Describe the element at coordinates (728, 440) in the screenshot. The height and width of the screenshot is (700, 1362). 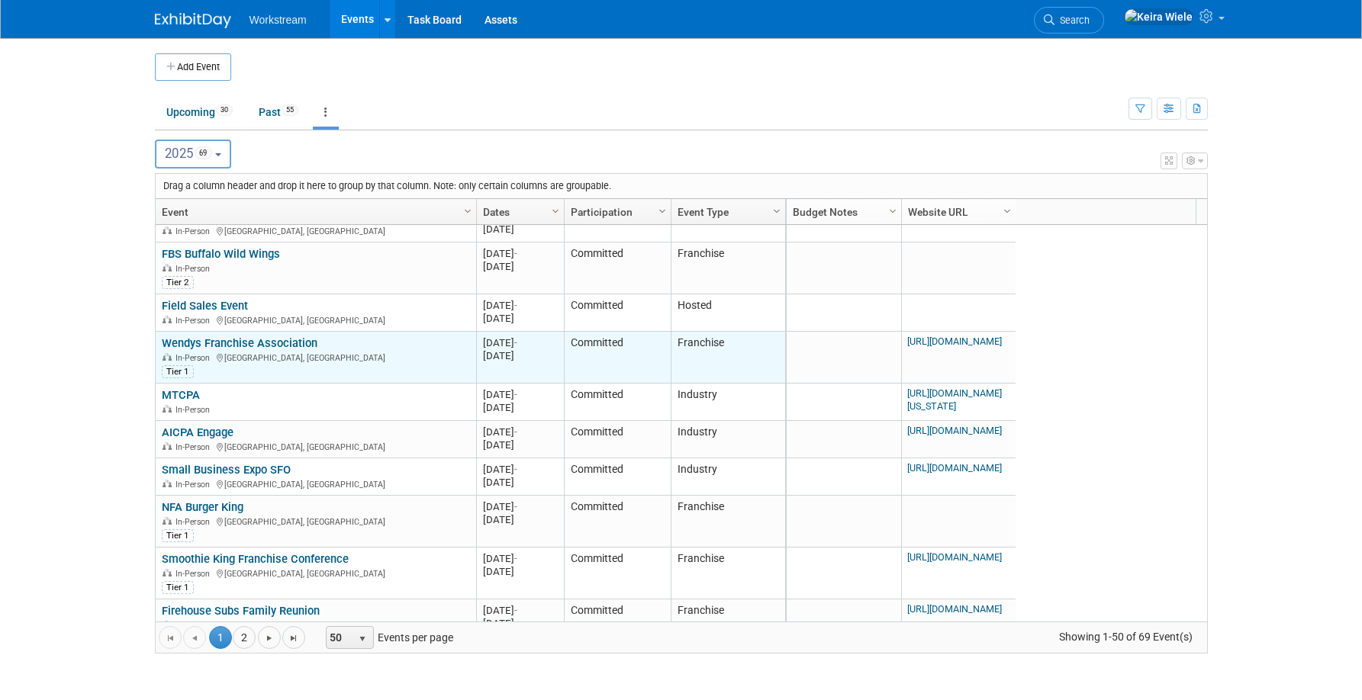
I see `td: Industry` at that location.